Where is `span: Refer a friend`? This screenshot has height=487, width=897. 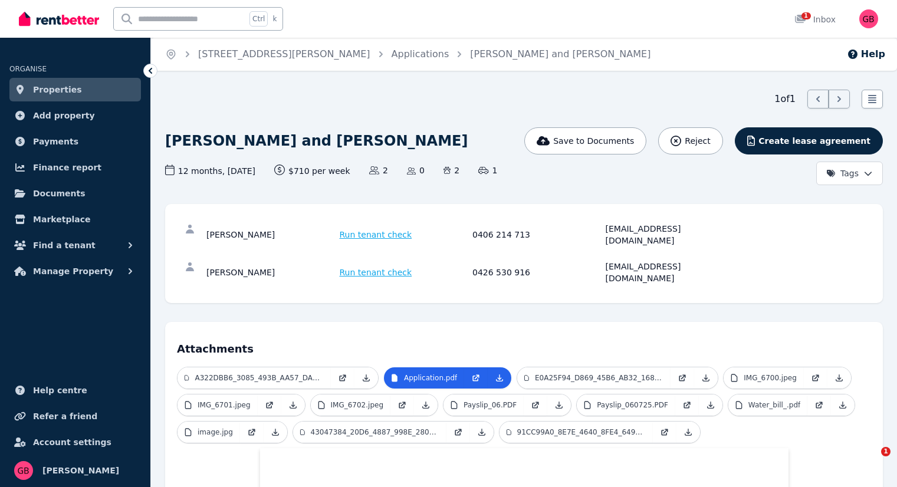 span: Refer a friend is located at coordinates (65, 416).